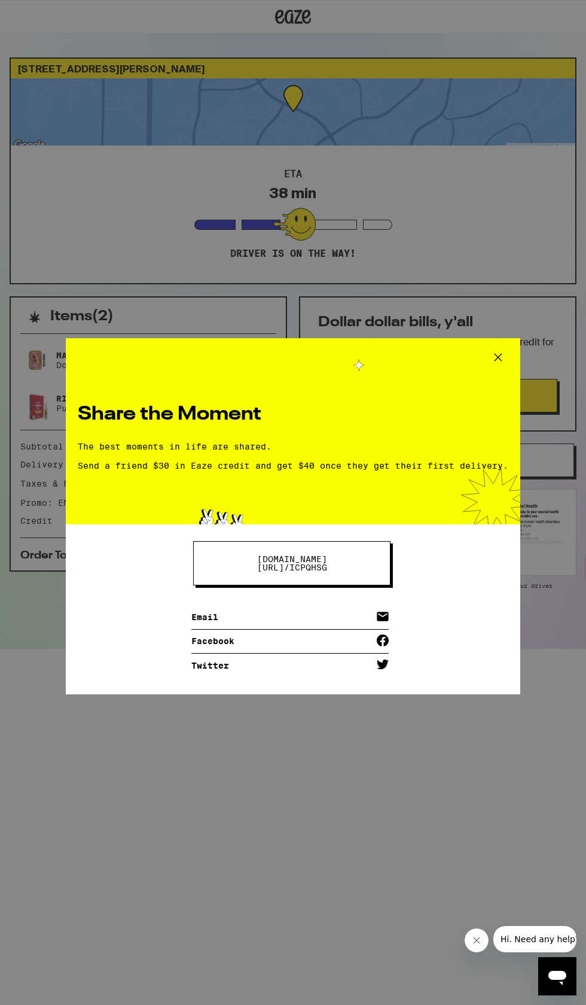  Describe the element at coordinates (290, 641) in the screenshot. I see `a: Facebook` at that location.